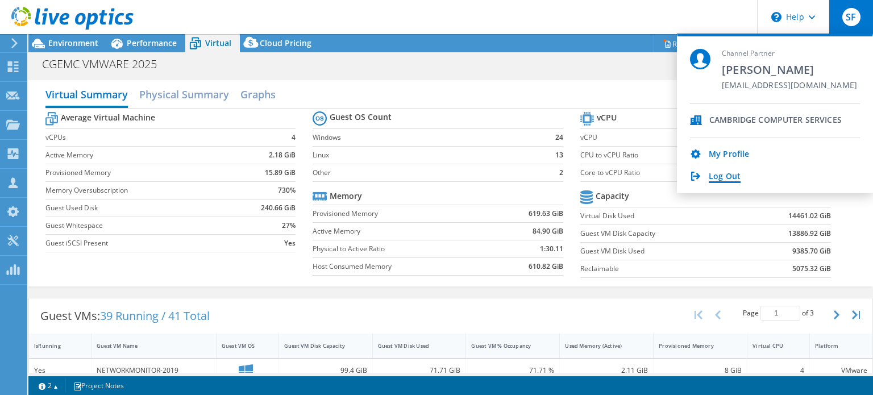  I want to click on a: Reports, so click(681, 43).